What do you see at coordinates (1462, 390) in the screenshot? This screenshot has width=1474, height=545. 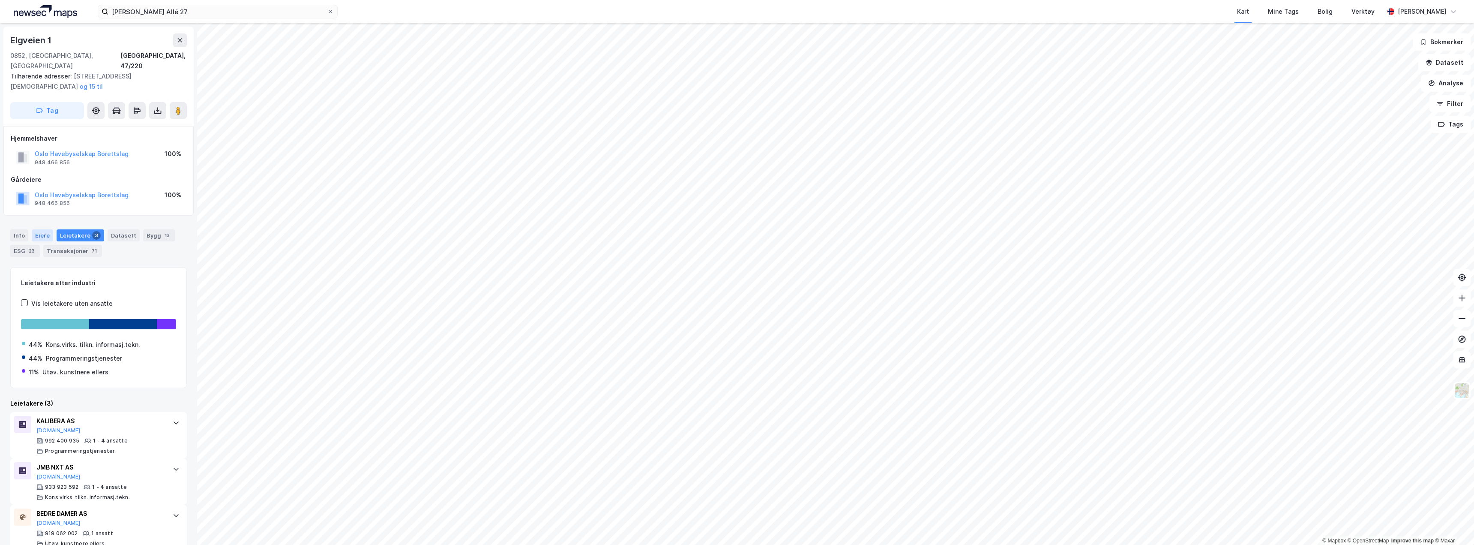 I see `img: Z` at bounding box center [1462, 390].